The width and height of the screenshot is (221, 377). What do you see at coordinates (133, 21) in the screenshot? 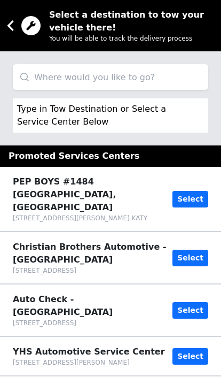
I see `div: Select a destination to tow your vehicle there!` at bounding box center [133, 21].